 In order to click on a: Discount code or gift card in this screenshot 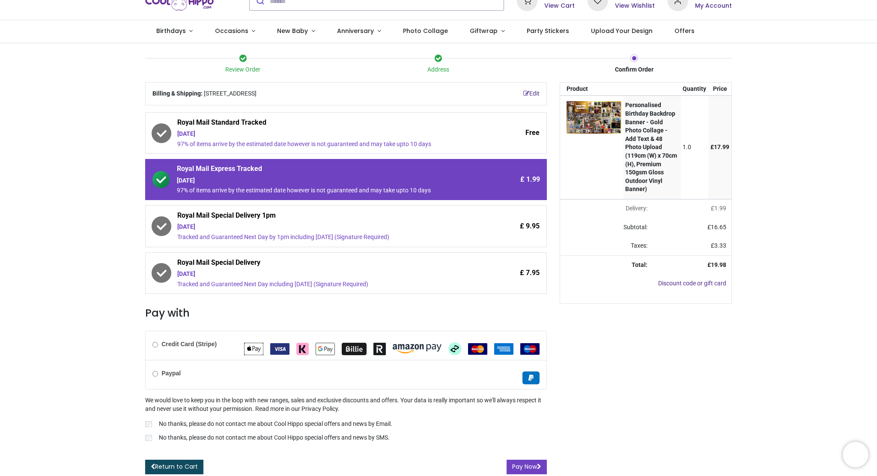, I will do `click(692, 283)`.